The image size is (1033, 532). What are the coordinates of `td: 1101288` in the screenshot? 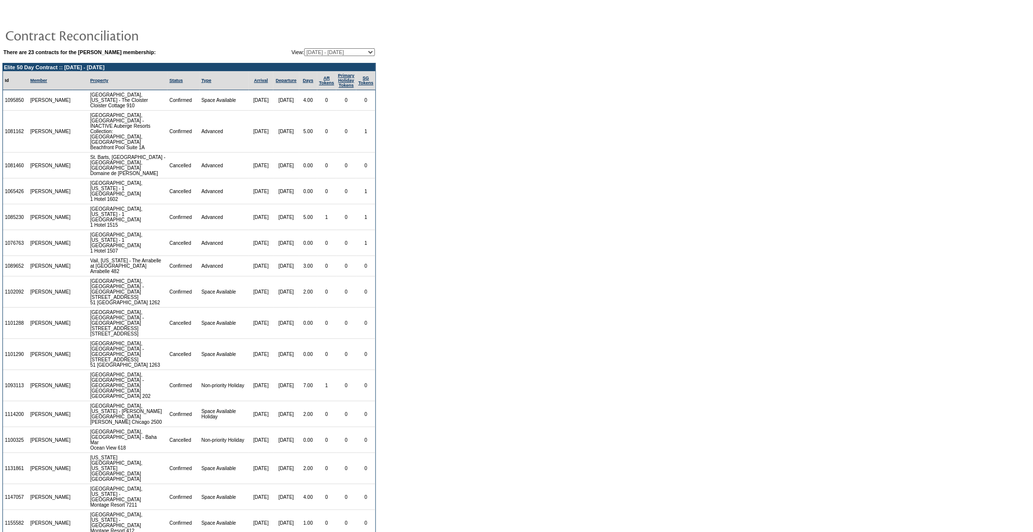 It's located at (16, 324).